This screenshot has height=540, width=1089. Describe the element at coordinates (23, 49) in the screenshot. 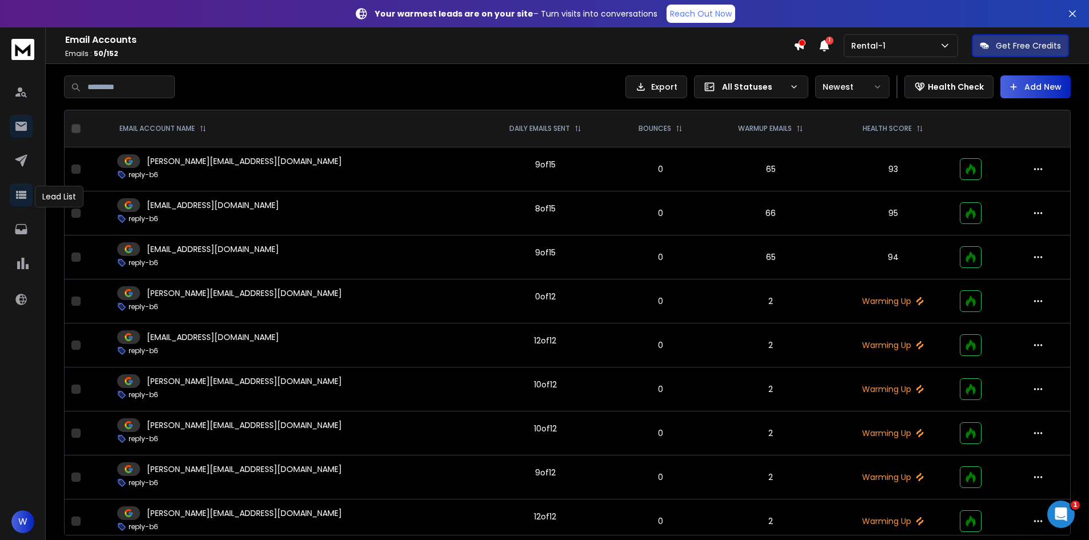

I see `img: logo` at that location.